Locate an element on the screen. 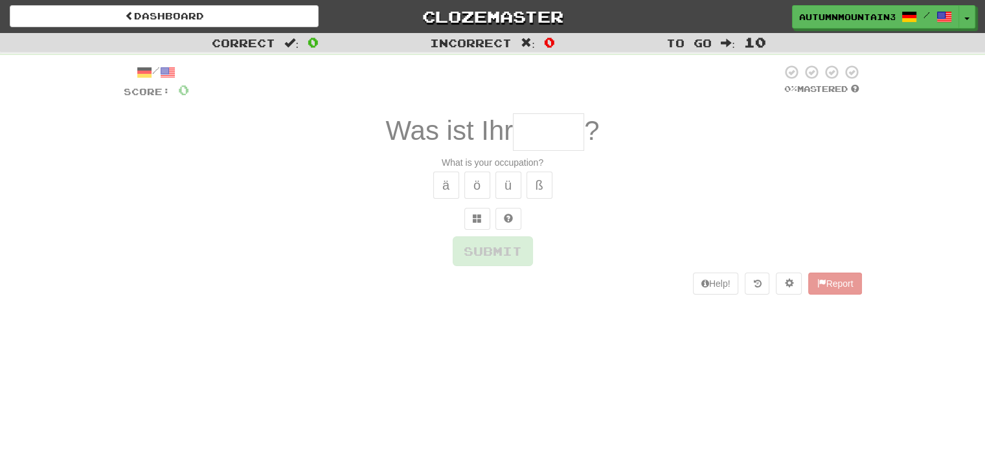  button: Round history (alt+y) is located at coordinates (757, 284).